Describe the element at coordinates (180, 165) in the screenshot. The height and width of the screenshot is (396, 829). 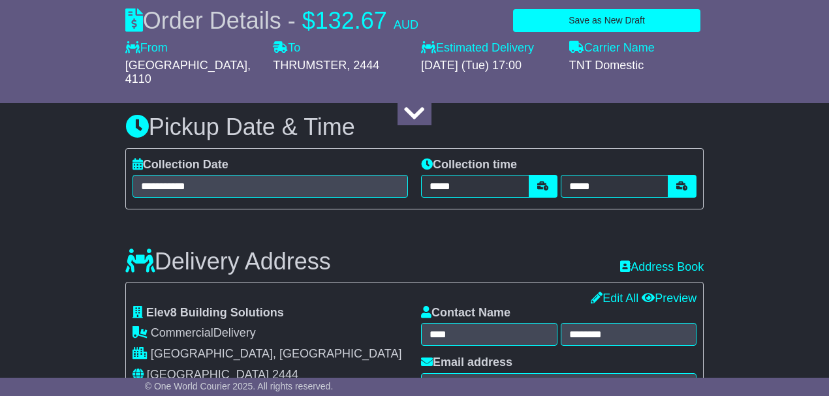
I see `label: Collection Date` at that location.